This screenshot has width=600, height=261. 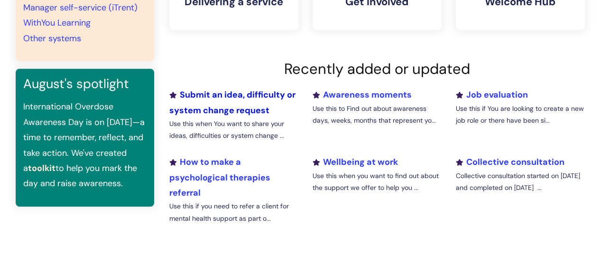 What do you see at coordinates (234, 130) in the screenshot?
I see `p: Use this when You want to share your ideas, difficulties or system change ...` at bounding box center [234, 130].